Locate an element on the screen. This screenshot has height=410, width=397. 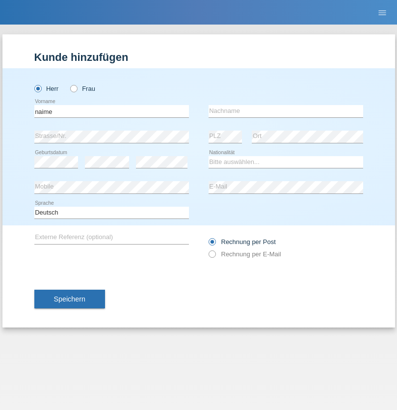
label: Rechnung per E-Mail is located at coordinates (245, 254).